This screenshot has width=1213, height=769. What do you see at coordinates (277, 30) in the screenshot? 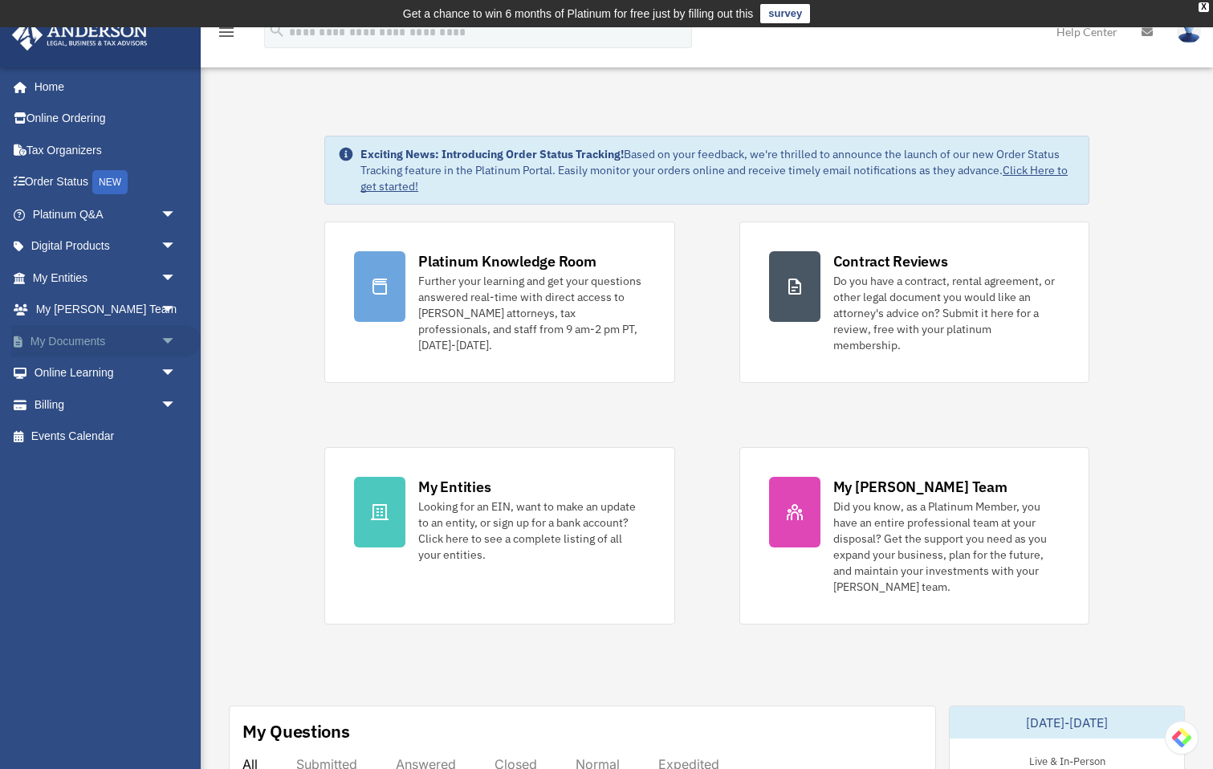
I see `i: search` at bounding box center [277, 30].